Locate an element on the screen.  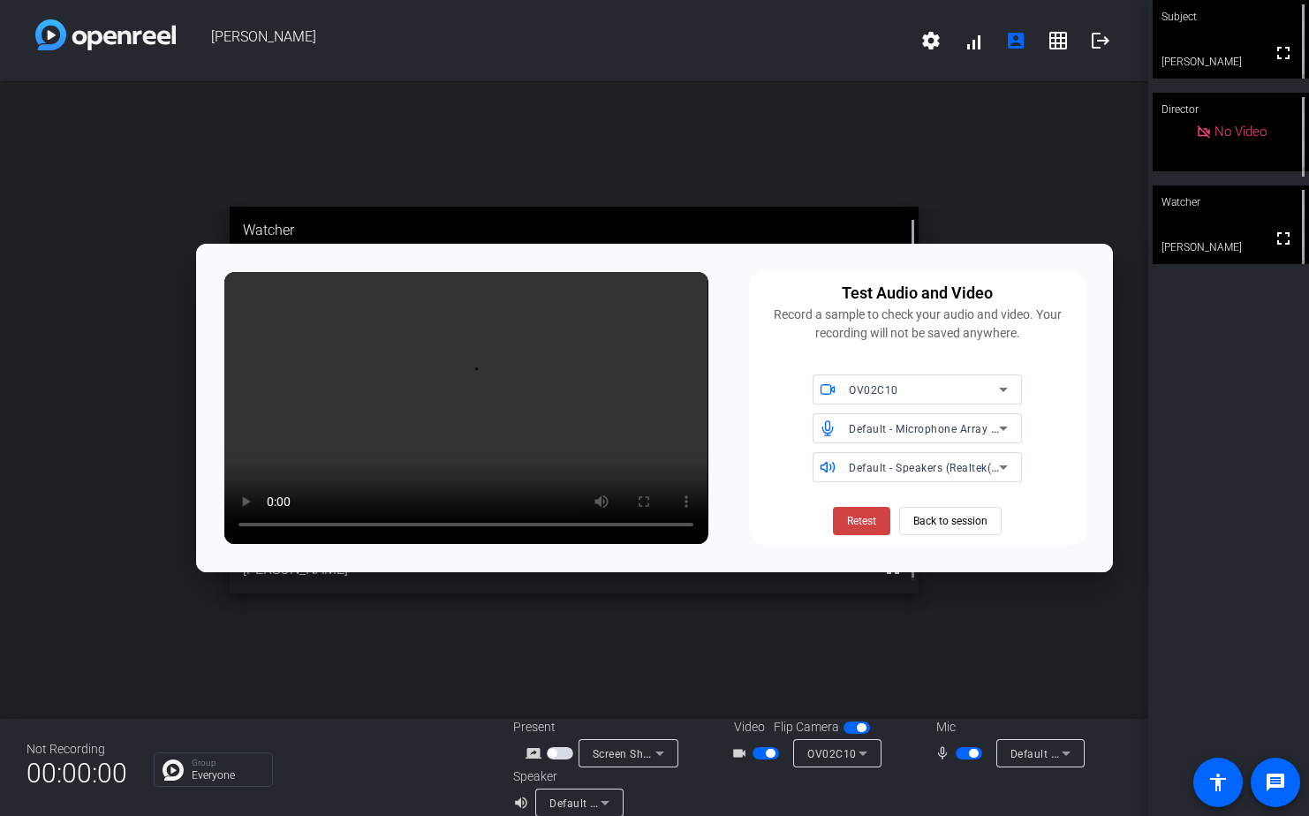
span: Retest is located at coordinates (861, 521).